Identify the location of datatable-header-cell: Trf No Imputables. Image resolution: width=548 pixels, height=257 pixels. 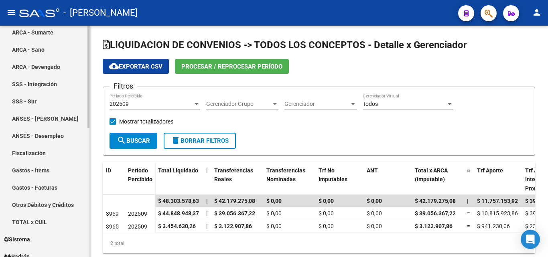
(339, 180).